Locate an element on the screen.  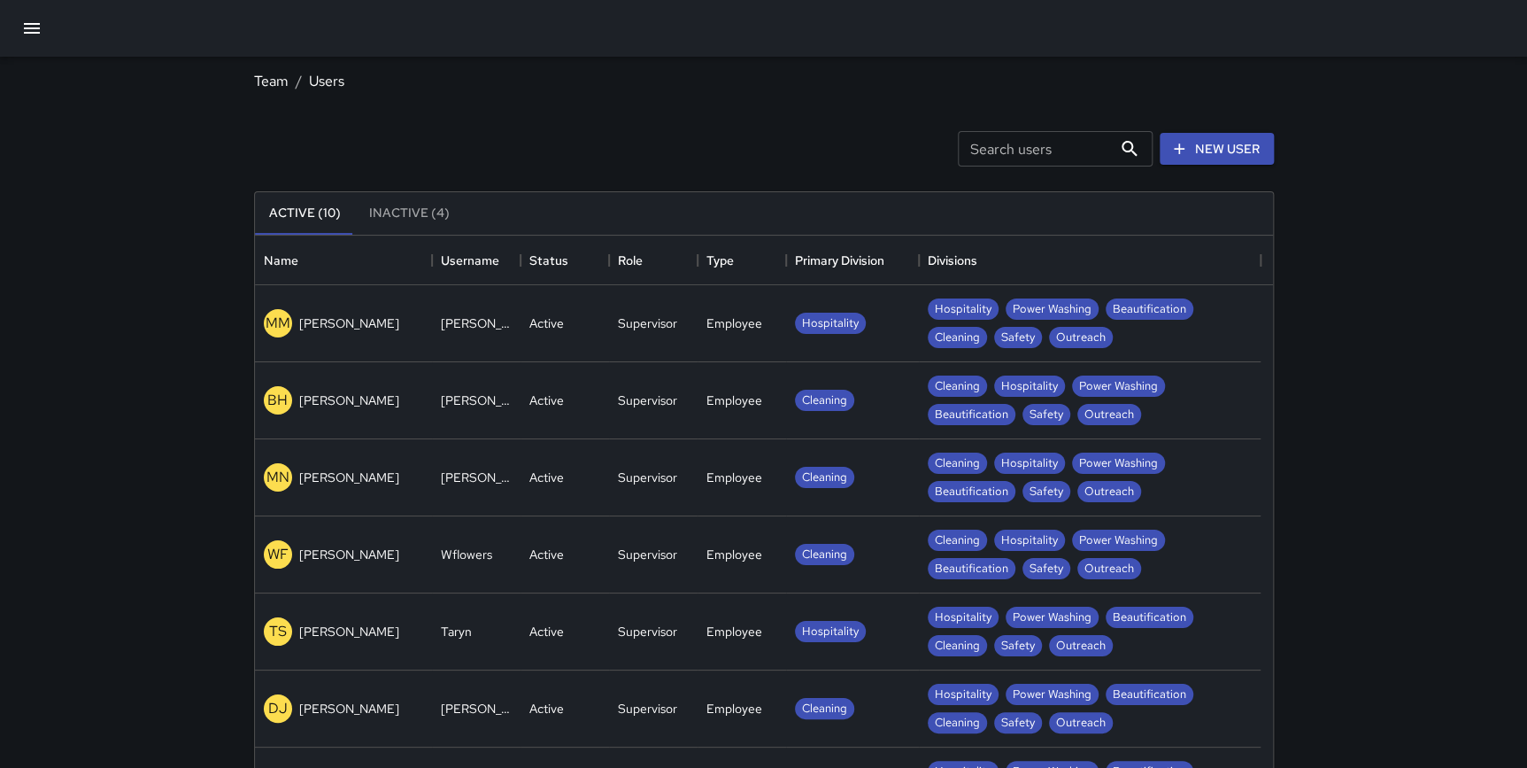
button: Active (10) is located at coordinates (305, 213).